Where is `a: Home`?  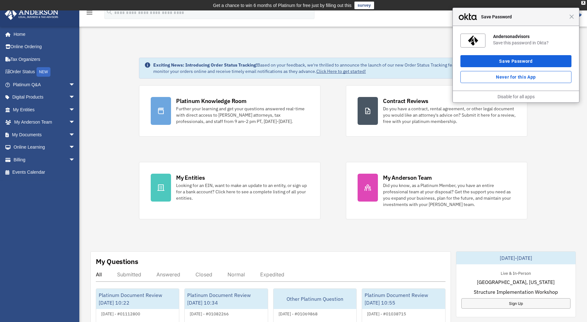
a: Home is located at coordinates (43, 34).